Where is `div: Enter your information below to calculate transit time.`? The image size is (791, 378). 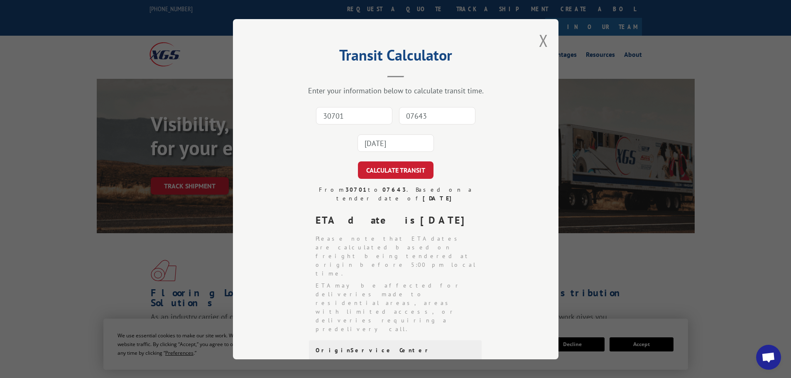
div: Enter your information below to calculate transit time. is located at coordinates (396, 91).